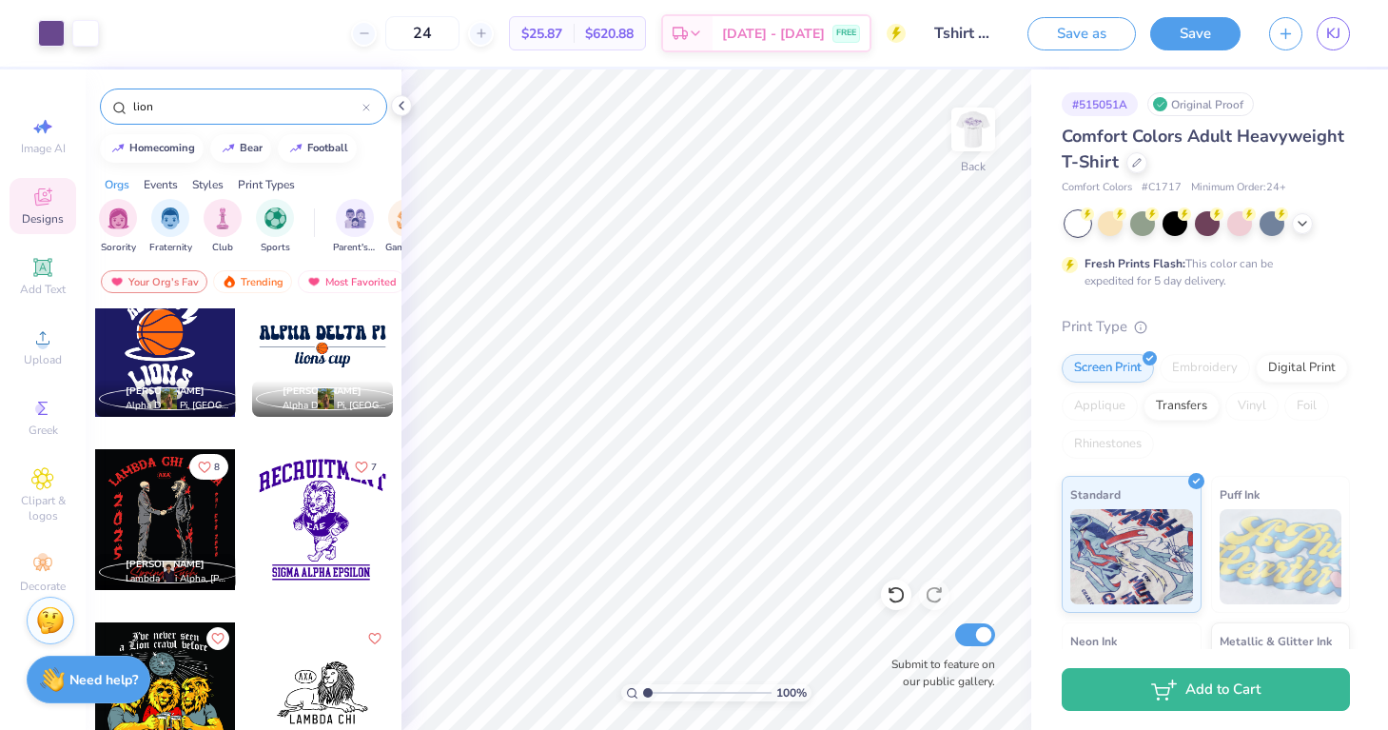 The image size is (1388, 730). What do you see at coordinates (43, 586) in the screenshot?
I see `span: Decorate` at bounding box center [43, 586].